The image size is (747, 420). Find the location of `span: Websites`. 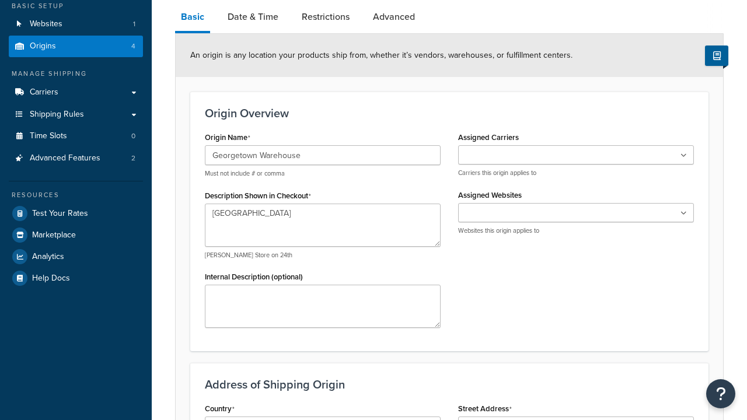

span: Websites is located at coordinates (46, 24).